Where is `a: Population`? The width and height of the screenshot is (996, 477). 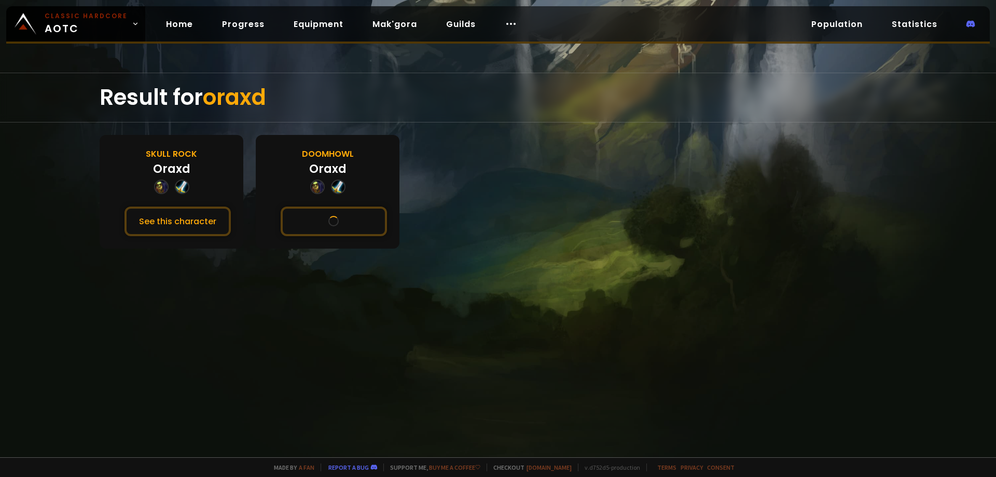
a: Population is located at coordinates (836, 24).